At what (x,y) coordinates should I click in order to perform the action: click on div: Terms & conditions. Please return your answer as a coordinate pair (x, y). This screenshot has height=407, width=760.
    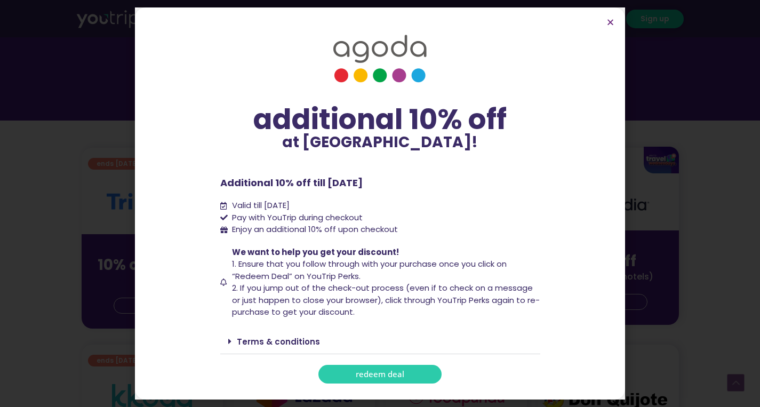
    Looking at the image, I should click on (380, 341).